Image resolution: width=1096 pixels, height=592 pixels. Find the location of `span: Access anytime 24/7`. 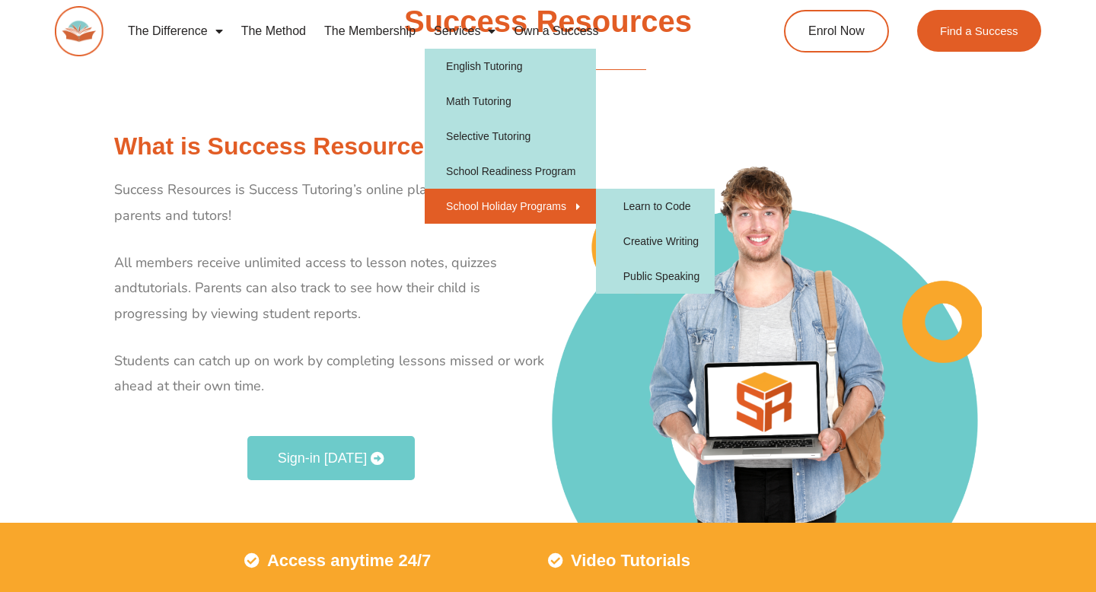

span: Access anytime 24/7 is located at coordinates (347, 561).